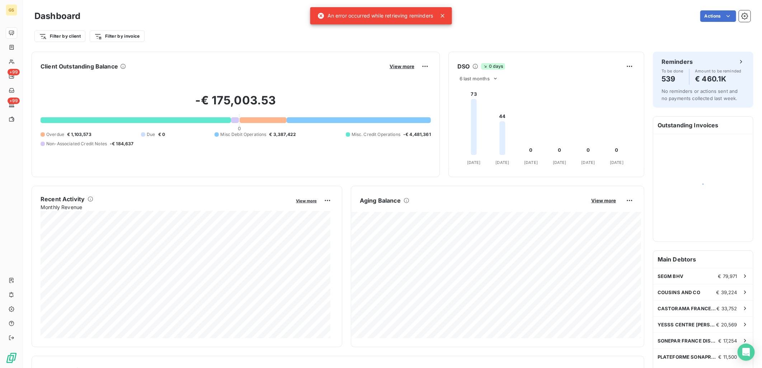 The width and height of the screenshot is (762, 368). I want to click on h6: Client Outstanding Balance, so click(79, 66).